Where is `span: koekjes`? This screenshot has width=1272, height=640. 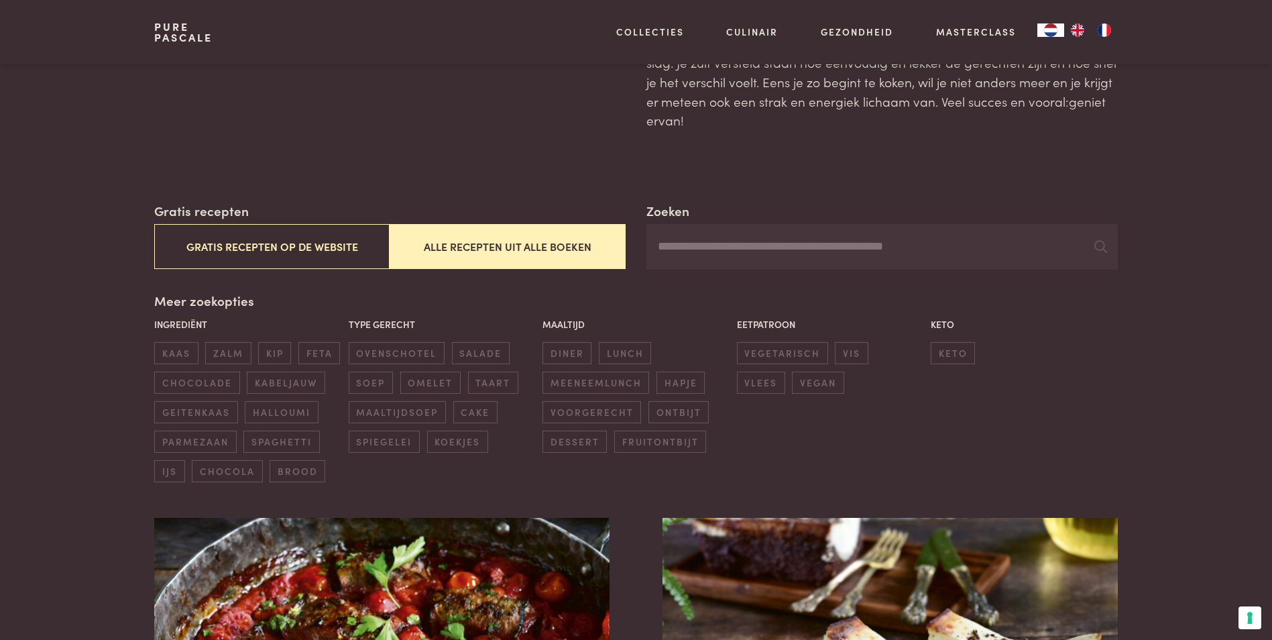
span: koekjes is located at coordinates (457, 441).